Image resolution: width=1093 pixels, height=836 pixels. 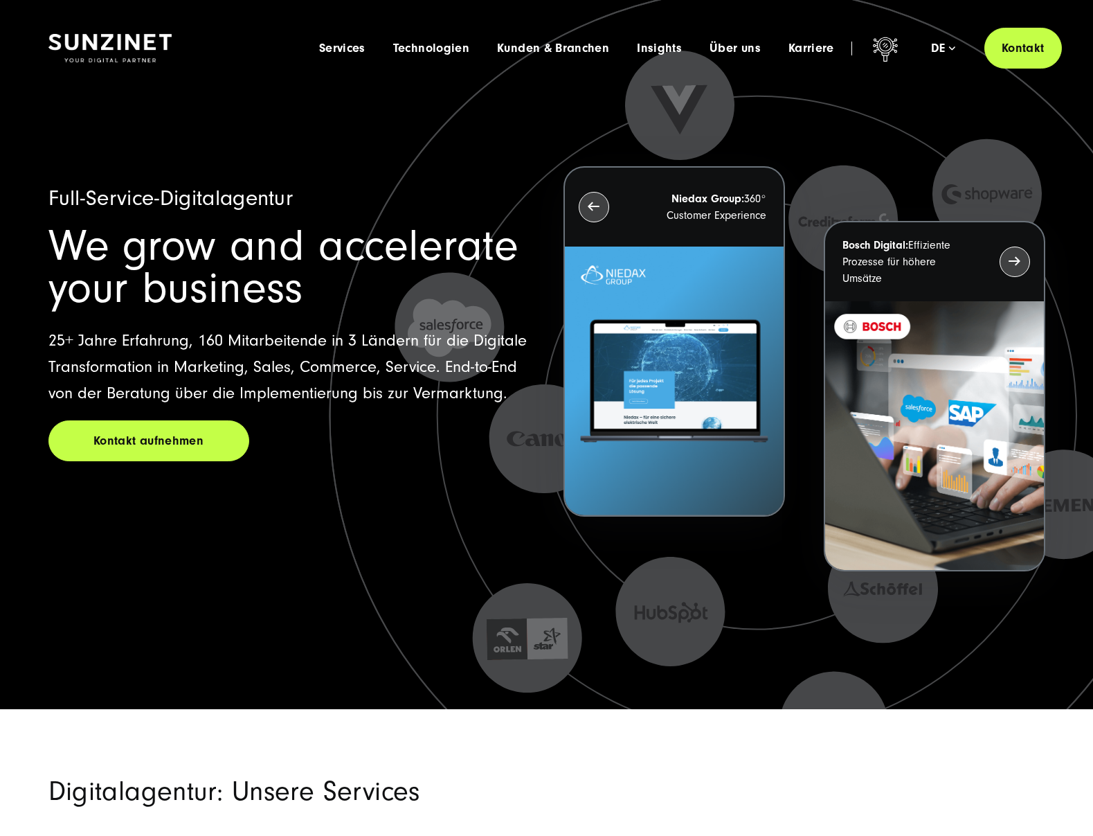 What do you see at coordinates (674, 341) in the screenshot?
I see `button: Niedax Group:360° Customer Experience Letztes Projekt von Niedax. Ein Laptop auf dem die Niedax W...` at bounding box center [674, 341].